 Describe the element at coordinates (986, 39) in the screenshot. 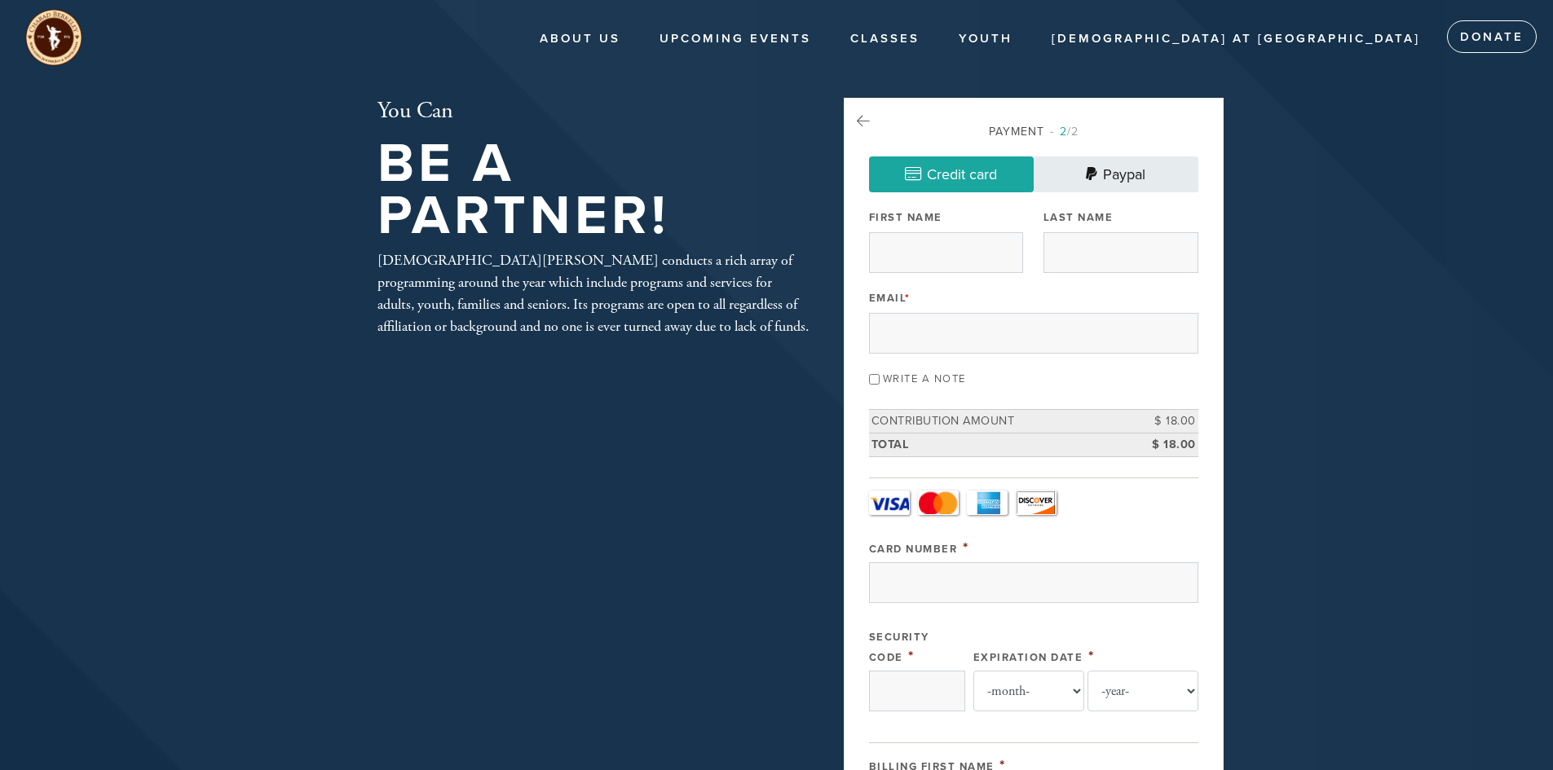

I see `a: Youth` at that location.